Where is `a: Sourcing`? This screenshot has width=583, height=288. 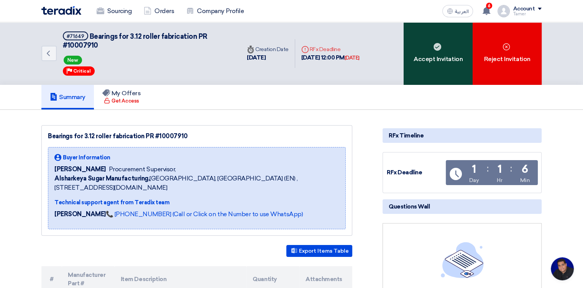
a: Sourcing is located at coordinates (114, 11).